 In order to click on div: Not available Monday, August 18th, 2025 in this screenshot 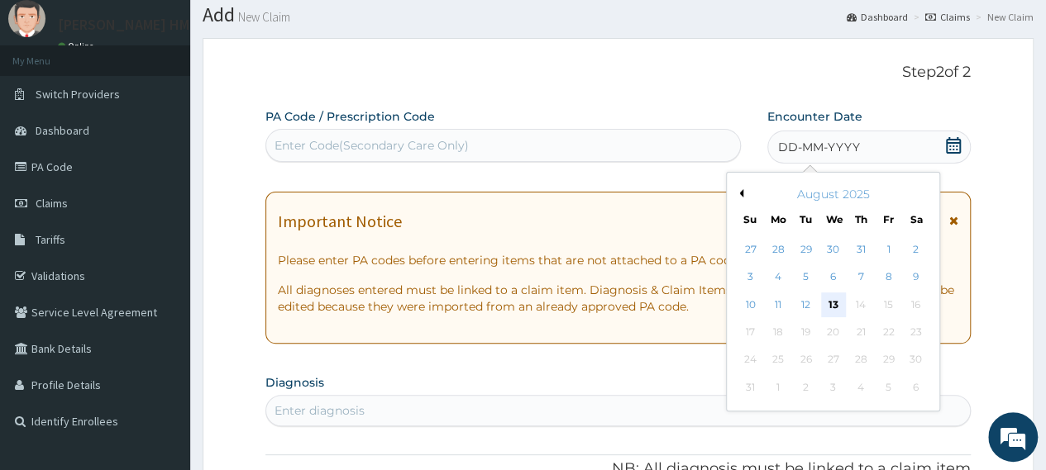, I will do `click(778, 332)`.